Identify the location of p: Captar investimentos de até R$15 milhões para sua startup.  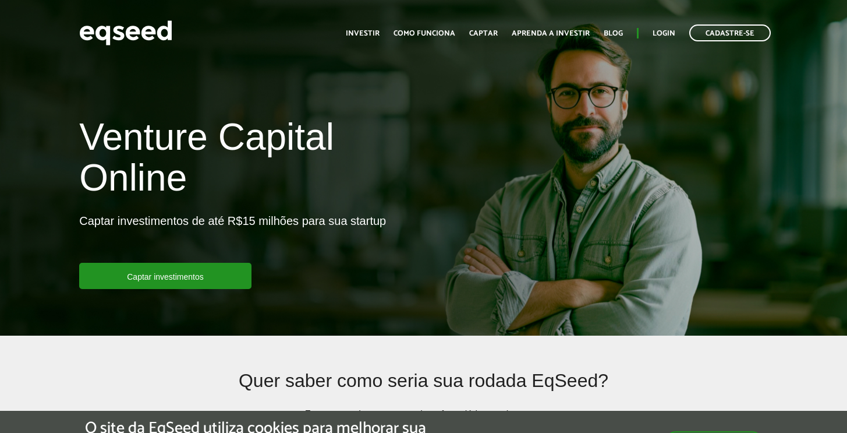
(232, 238).